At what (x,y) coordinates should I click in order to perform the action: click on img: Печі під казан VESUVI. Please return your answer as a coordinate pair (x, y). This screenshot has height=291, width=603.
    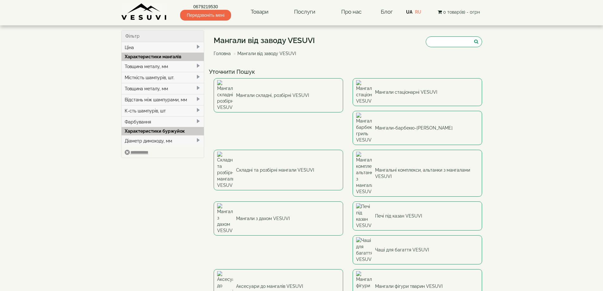
    Looking at the image, I should click on (364, 216).